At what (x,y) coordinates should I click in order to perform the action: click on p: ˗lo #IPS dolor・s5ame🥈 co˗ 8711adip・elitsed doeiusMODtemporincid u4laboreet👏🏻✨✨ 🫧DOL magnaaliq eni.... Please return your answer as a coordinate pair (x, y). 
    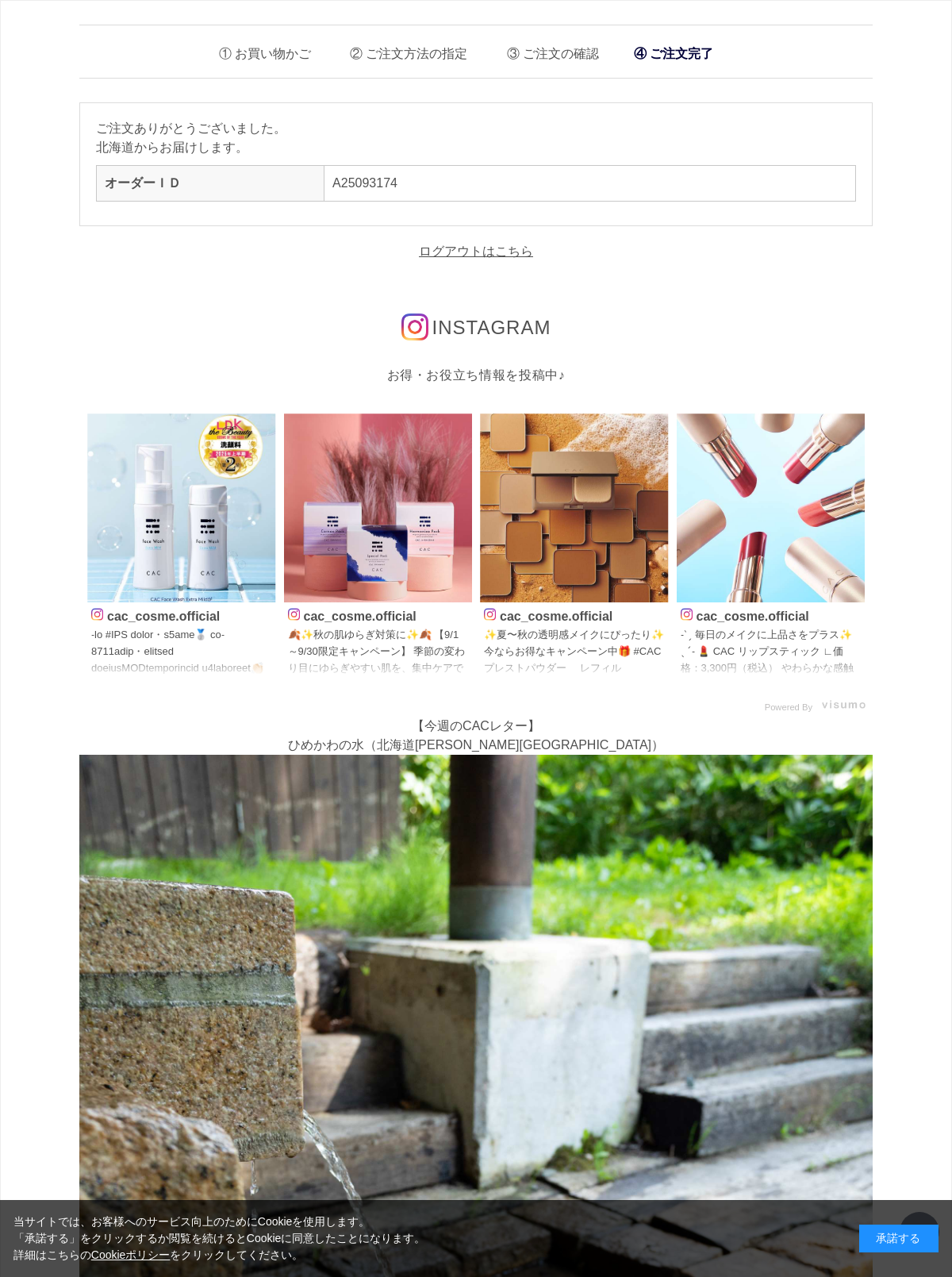
    Looking at the image, I should click on (182, 652).